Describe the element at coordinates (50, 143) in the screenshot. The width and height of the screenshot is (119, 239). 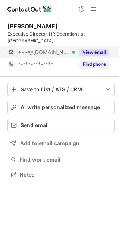
I see `span: Add to email campaign` at that location.